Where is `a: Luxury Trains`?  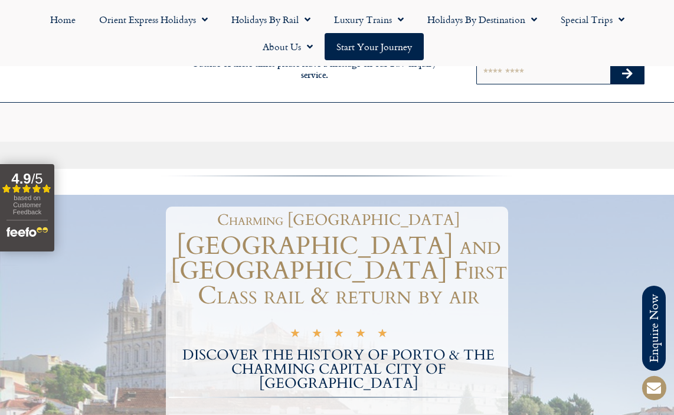
a: Luxury Trains is located at coordinates (369, 19).